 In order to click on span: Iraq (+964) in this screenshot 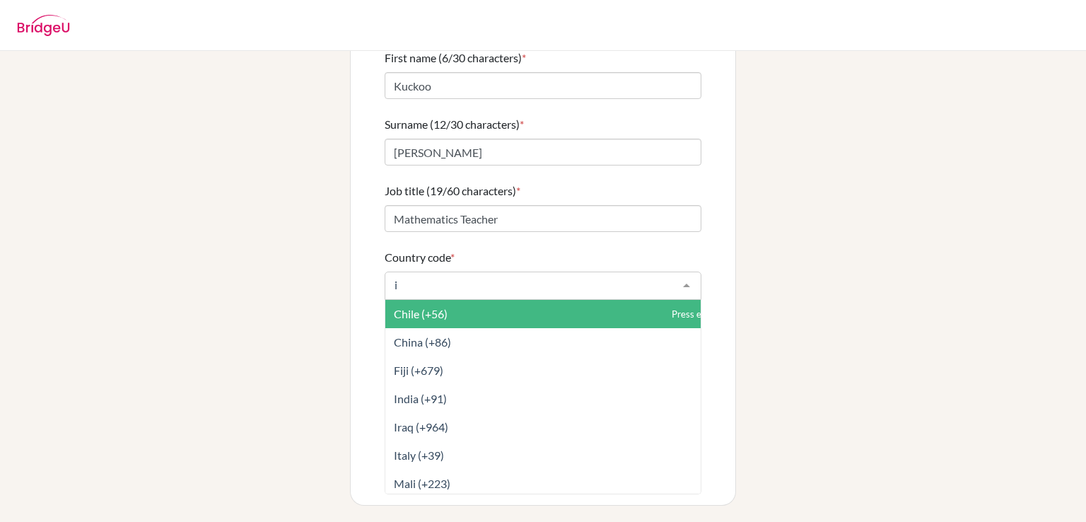, I will do `click(421, 426)`.